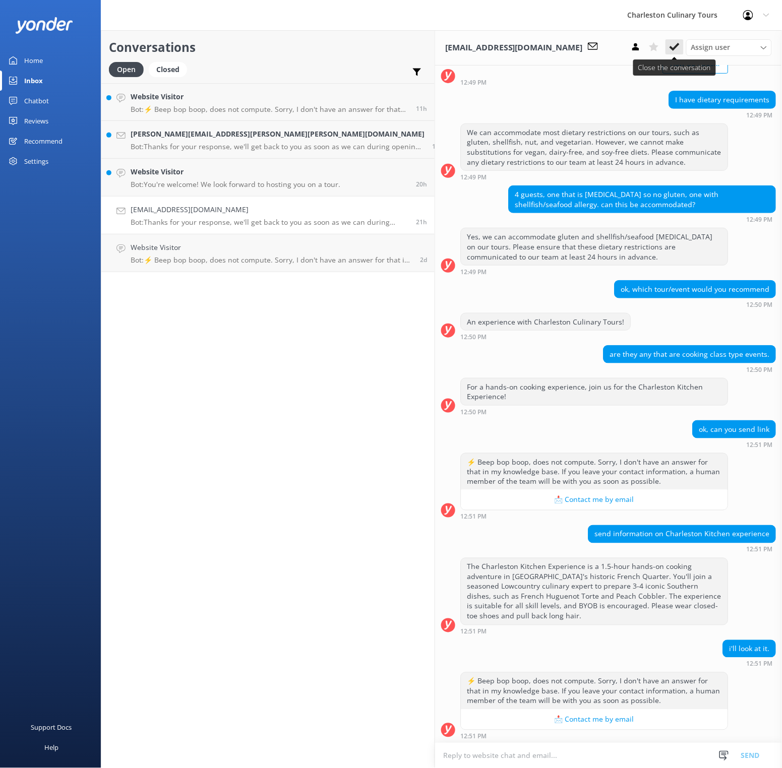  I want to click on div: Chatbot, so click(36, 101).